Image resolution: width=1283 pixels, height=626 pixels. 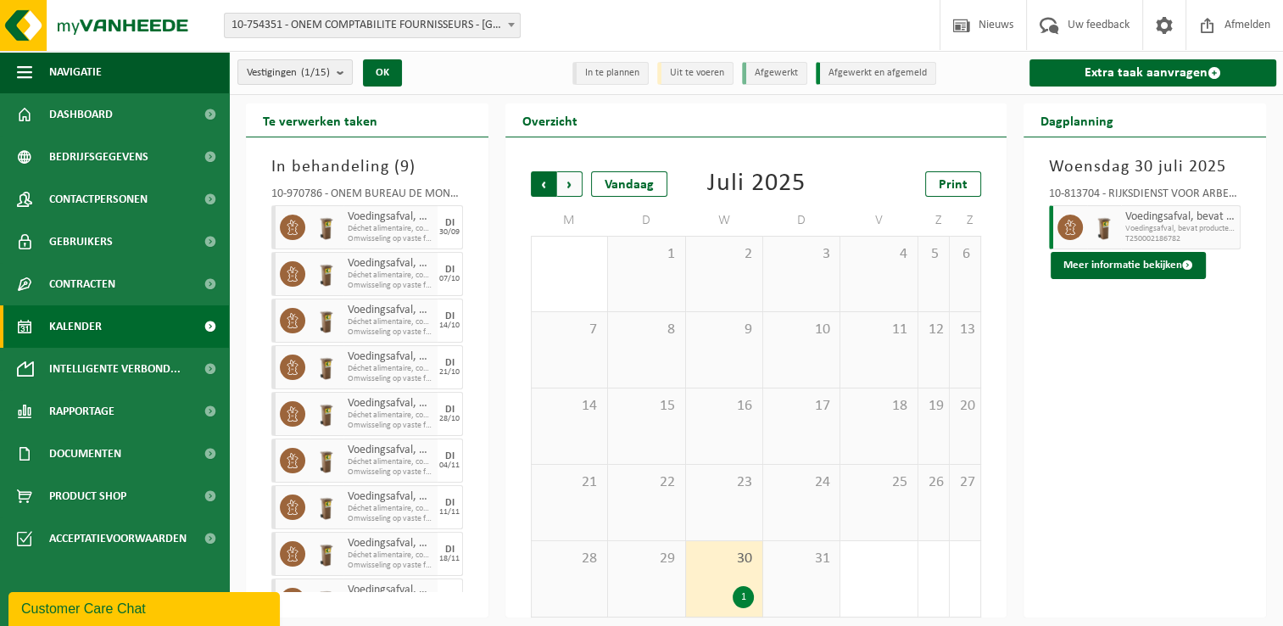 I want to click on div: Customer Care Chat, so click(x=136, y=20).